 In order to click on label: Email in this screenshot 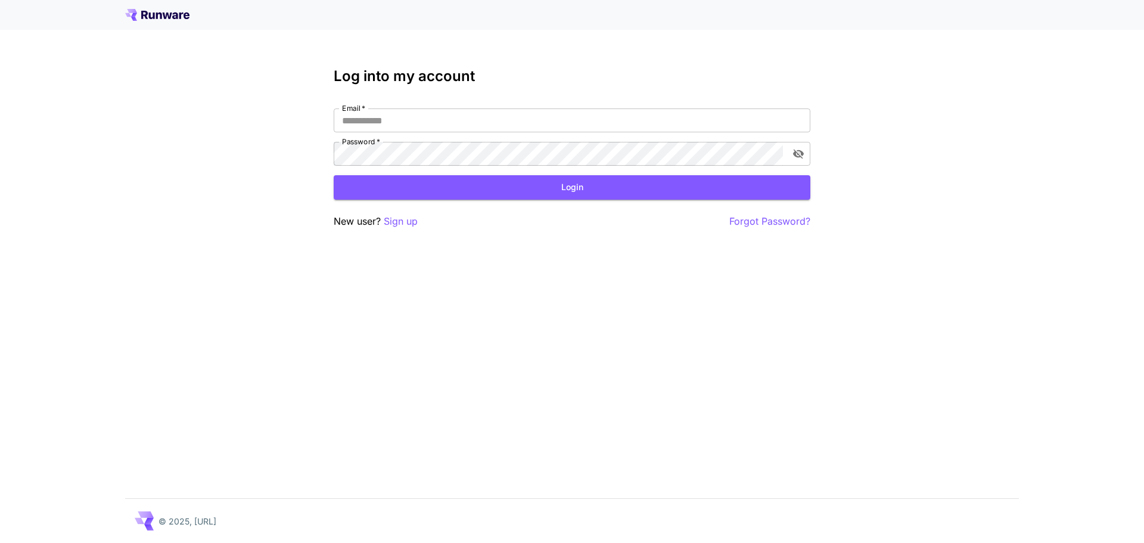, I will do `click(353, 108)`.